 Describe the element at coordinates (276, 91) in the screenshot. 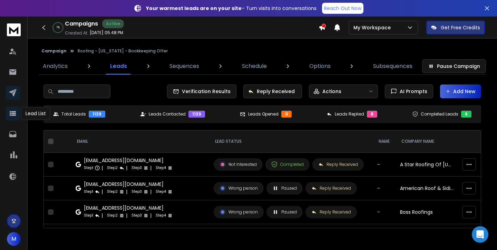

I see `p: Reply Received` at that location.